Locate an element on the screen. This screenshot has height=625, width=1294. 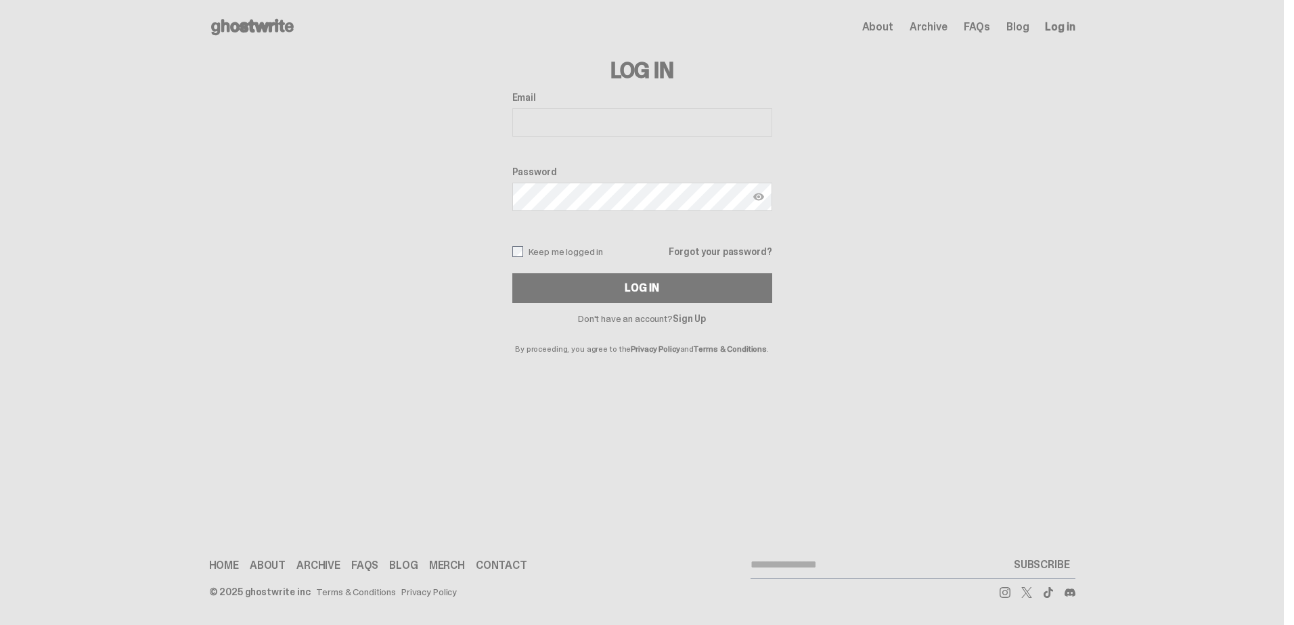
input: Keep me logged in is located at coordinates (518, 252).